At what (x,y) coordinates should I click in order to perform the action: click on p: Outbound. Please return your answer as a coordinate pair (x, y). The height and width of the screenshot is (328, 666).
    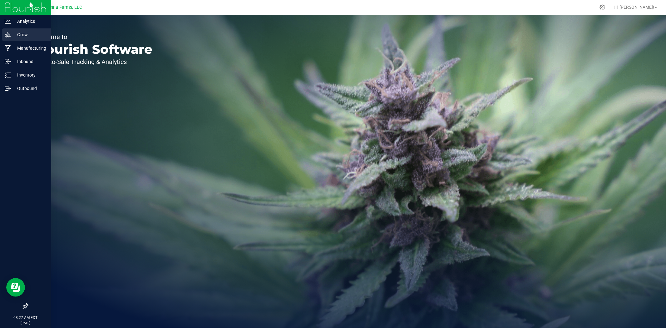
    Looking at the image, I should click on (30, 88).